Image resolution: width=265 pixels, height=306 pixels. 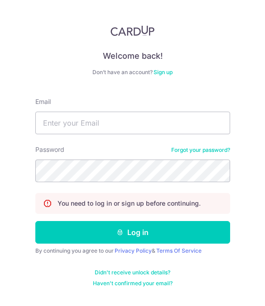 I want to click on a: Didn't receive unlock details?, so click(x=132, y=273).